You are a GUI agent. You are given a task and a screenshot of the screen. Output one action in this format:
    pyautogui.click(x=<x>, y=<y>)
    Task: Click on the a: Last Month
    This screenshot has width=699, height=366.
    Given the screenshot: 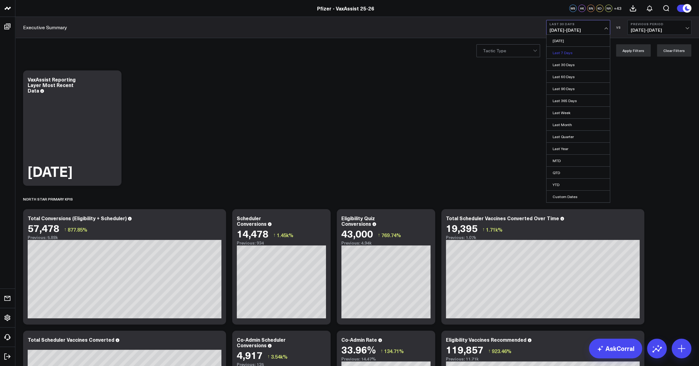 What is the action you would take?
    pyautogui.click(x=578, y=124)
    